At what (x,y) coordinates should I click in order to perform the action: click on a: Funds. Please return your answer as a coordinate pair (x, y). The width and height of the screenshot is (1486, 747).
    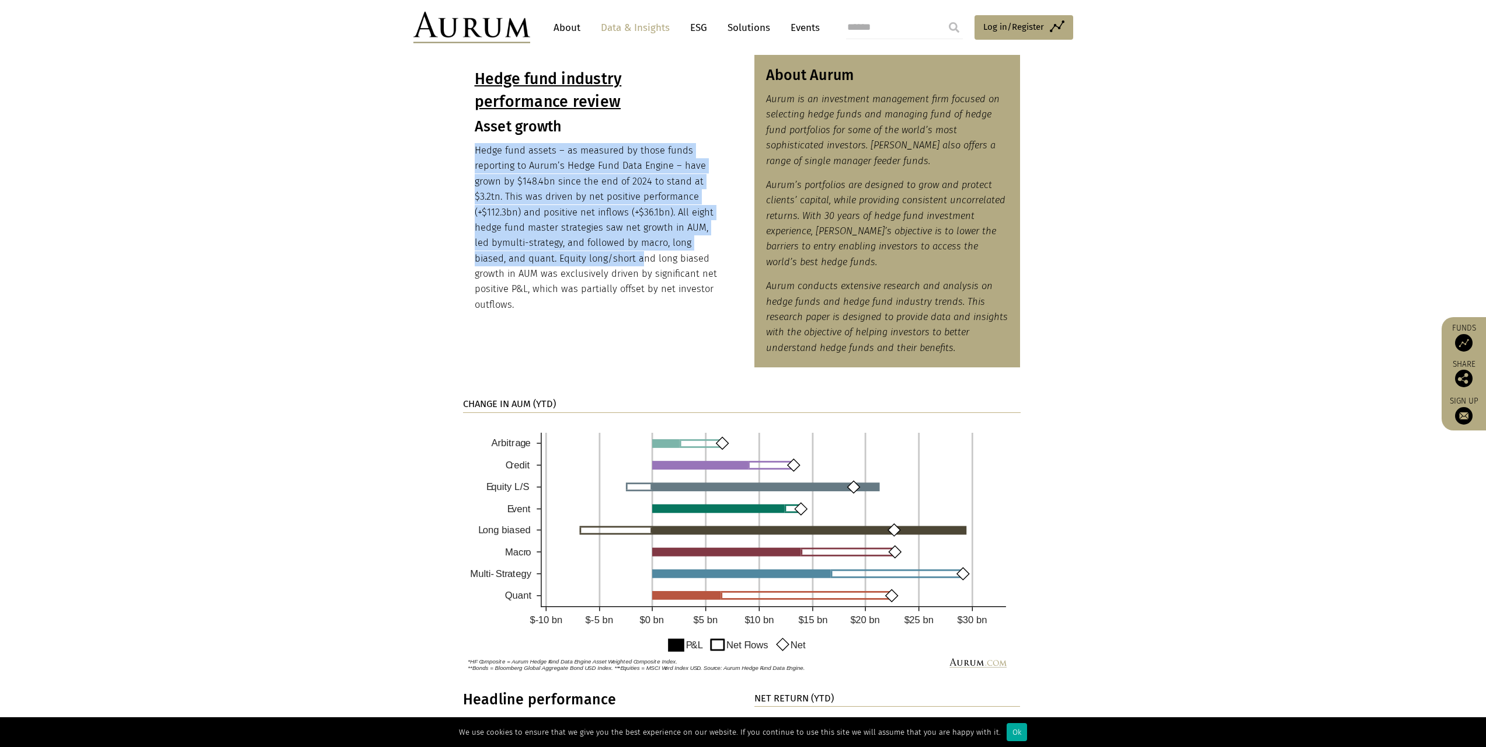
    Looking at the image, I should click on (1464, 337).